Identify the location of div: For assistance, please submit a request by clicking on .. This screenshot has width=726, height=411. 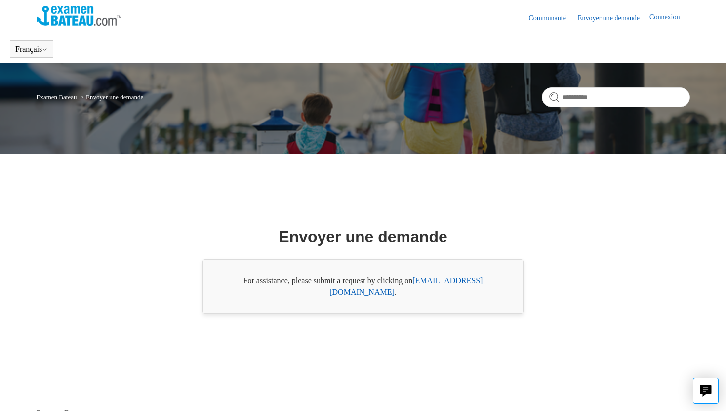
(363, 286).